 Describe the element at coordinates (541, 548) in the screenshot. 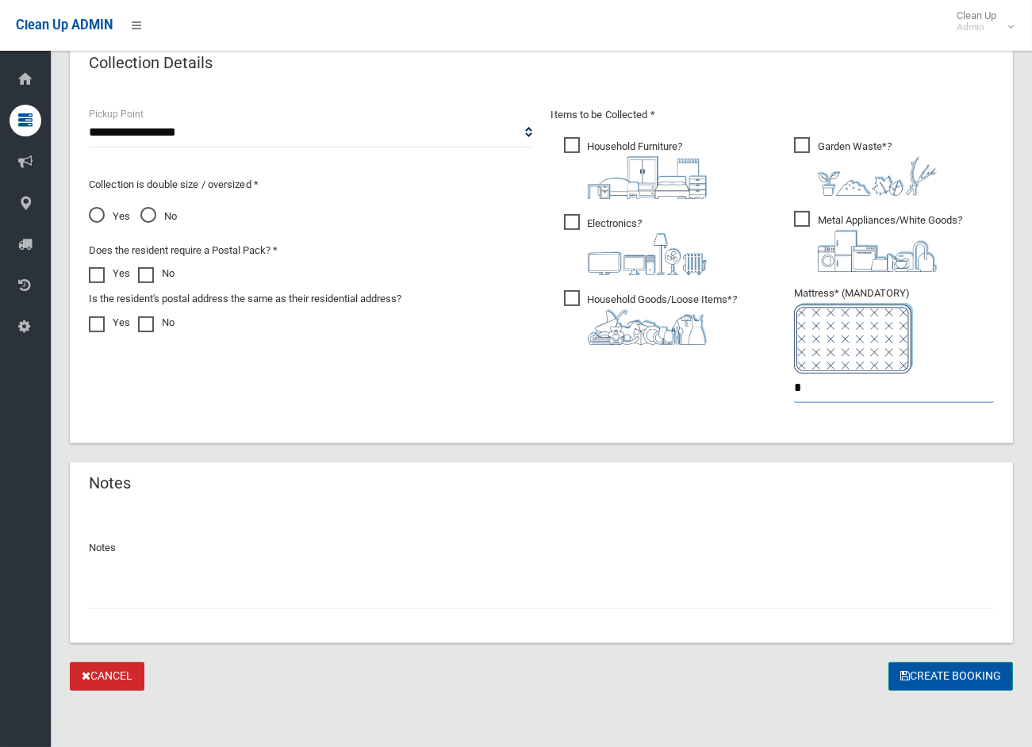

I see `p: Notes` at that location.